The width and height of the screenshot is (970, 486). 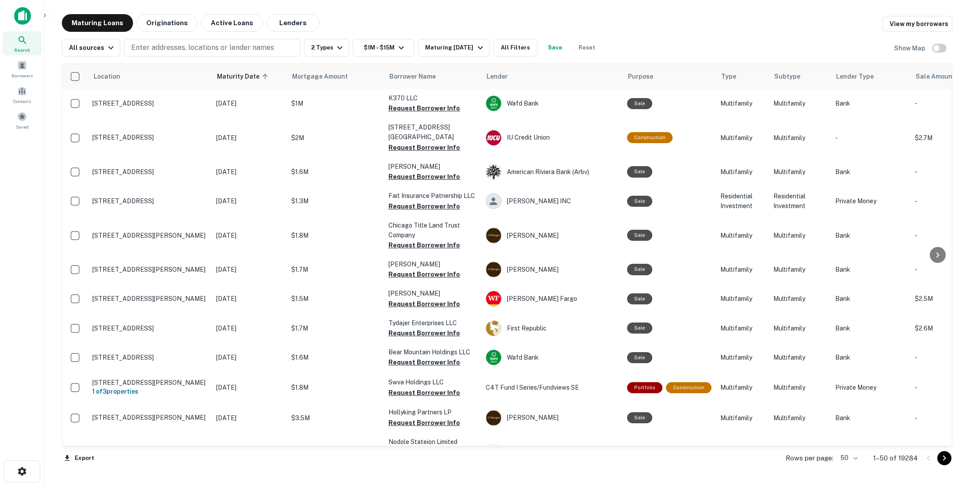 I want to click on button: Reset, so click(x=587, y=48).